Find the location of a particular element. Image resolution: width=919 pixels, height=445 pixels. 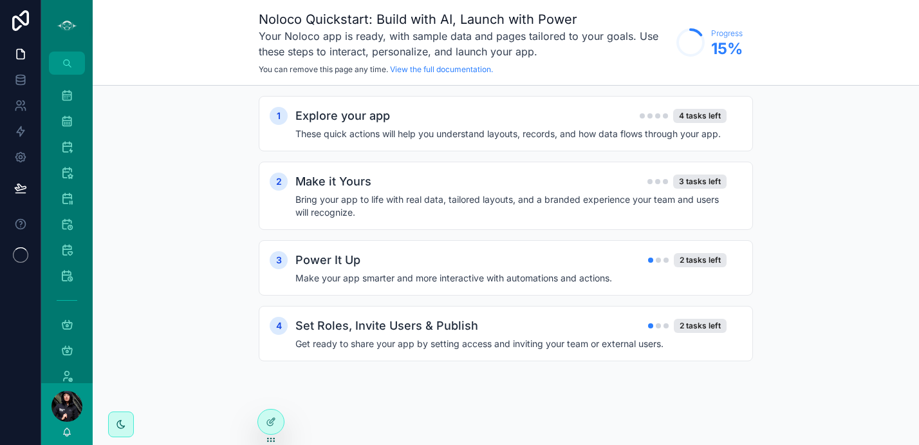

a: View the full documentation. is located at coordinates (442, 69).